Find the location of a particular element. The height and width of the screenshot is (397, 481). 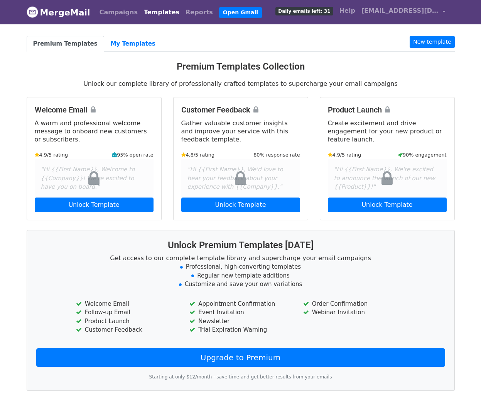

small: 90% engagement is located at coordinates (423, 154).